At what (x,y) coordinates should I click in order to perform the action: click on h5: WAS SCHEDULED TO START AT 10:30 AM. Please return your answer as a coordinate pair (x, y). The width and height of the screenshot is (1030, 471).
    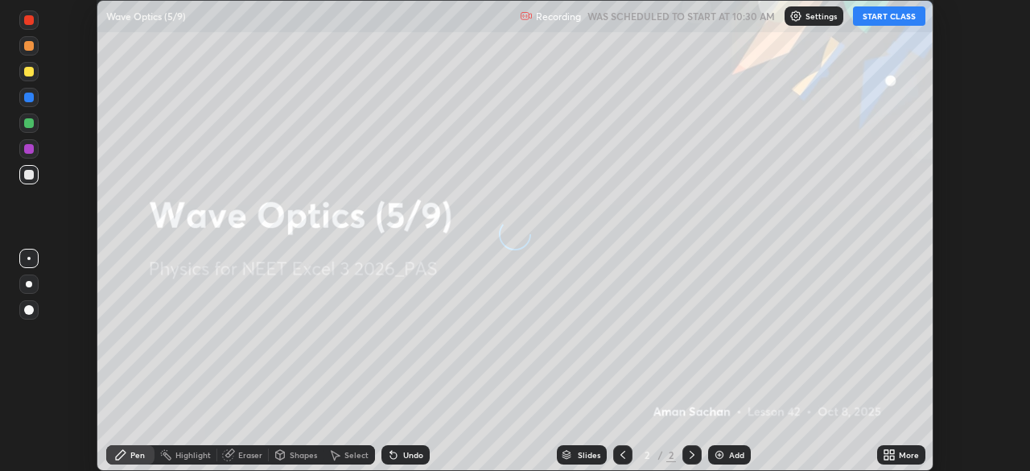
    Looking at the image, I should click on (681, 16).